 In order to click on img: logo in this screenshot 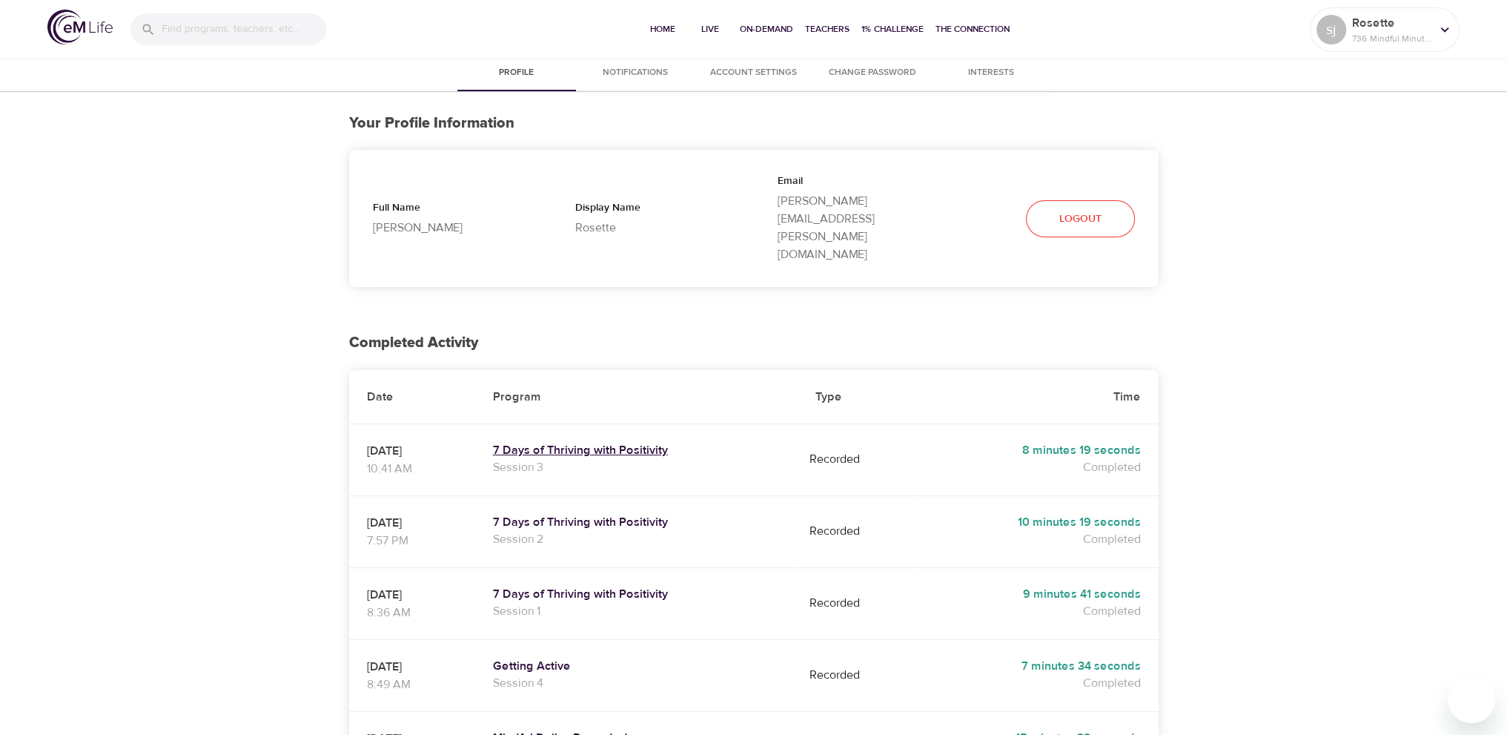, I will do `click(80, 27)`.